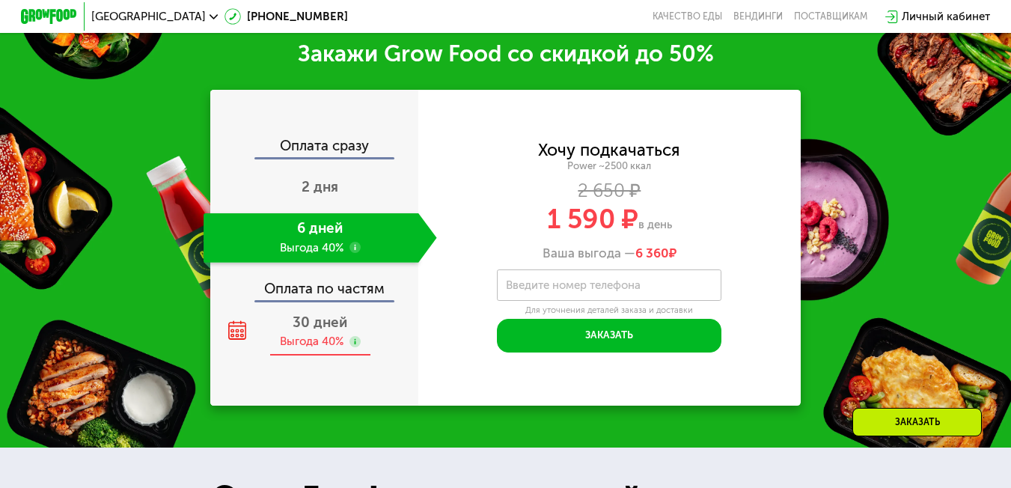  I want to click on span: в день, so click(655, 225).